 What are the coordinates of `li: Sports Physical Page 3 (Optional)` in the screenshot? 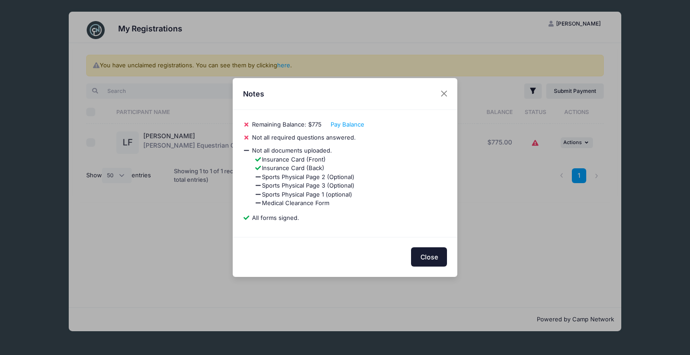 It's located at (351, 186).